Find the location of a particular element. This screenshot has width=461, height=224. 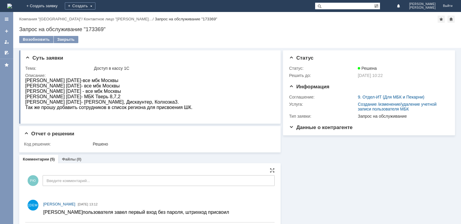

span: Информация is located at coordinates (309, 87).